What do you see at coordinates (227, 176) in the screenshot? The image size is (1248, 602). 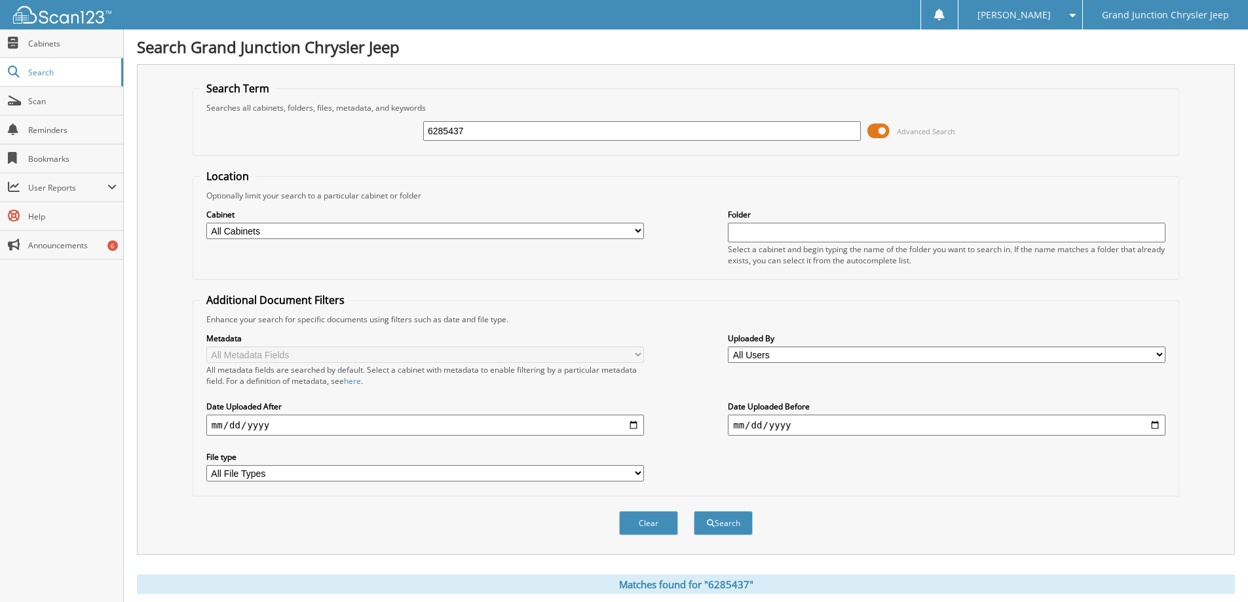 I see `legend: Location` at bounding box center [227, 176].